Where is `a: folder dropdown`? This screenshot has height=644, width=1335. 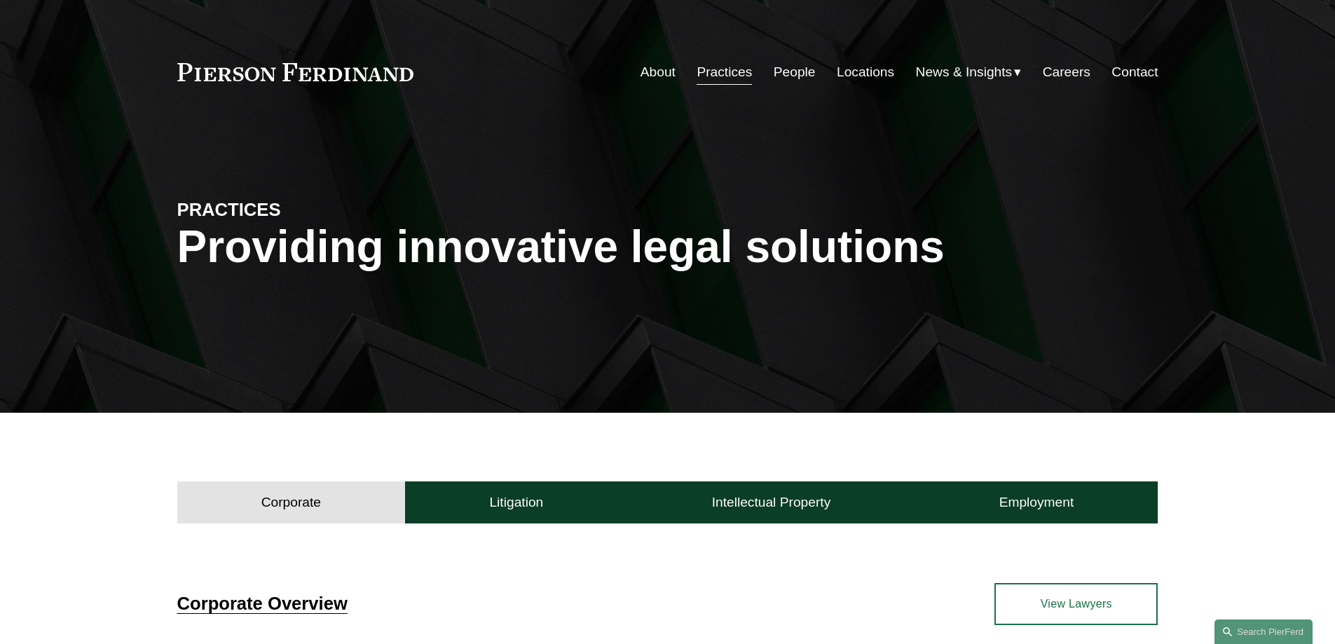
a: folder dropdown is located at coordinates (969, 72).